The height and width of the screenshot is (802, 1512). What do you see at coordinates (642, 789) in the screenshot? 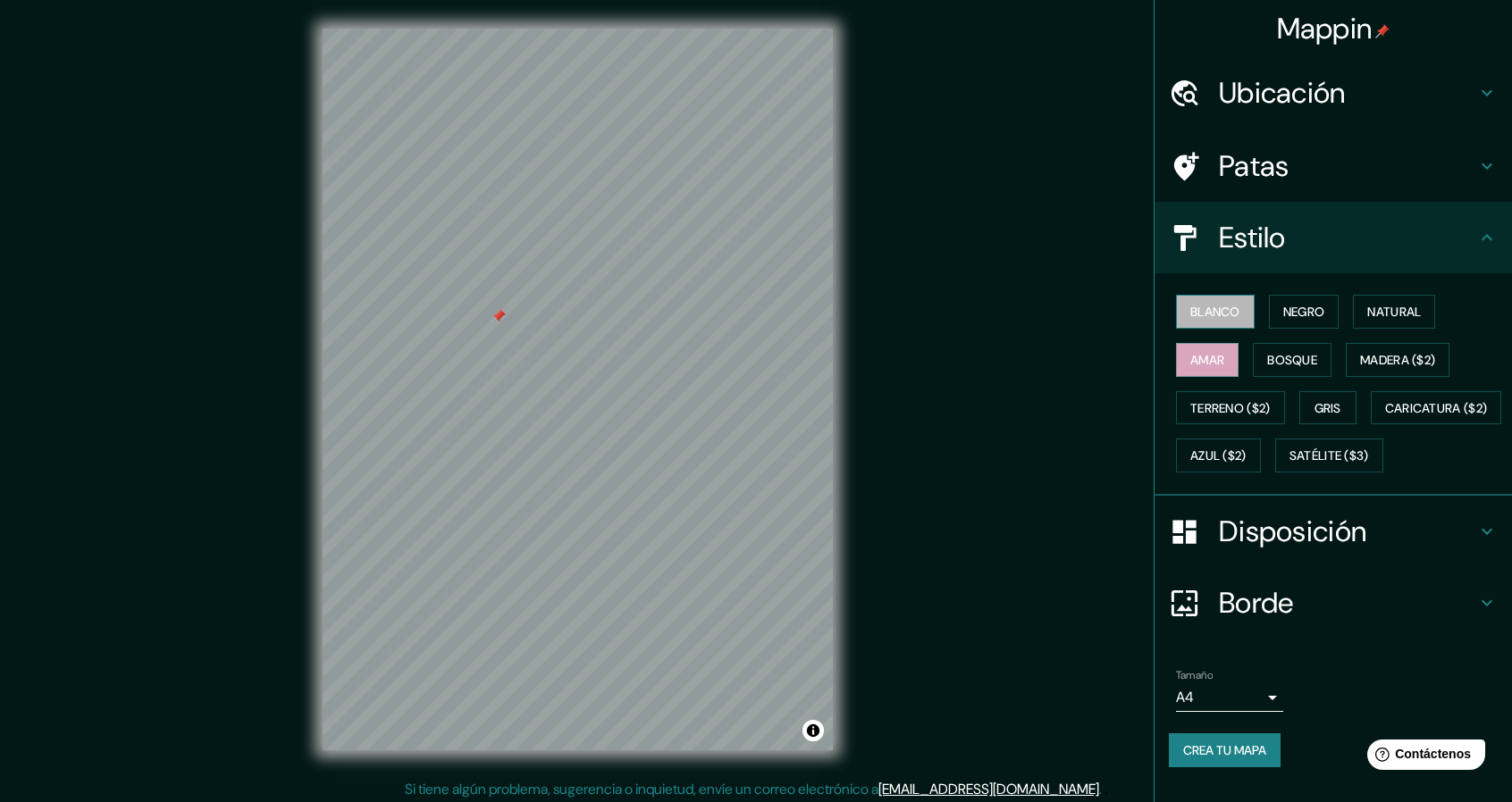
I see `font: Si tiene algún problema, sugerencia o inquietud, envíe un correo electrónico a` at bounding box center [642, 789].